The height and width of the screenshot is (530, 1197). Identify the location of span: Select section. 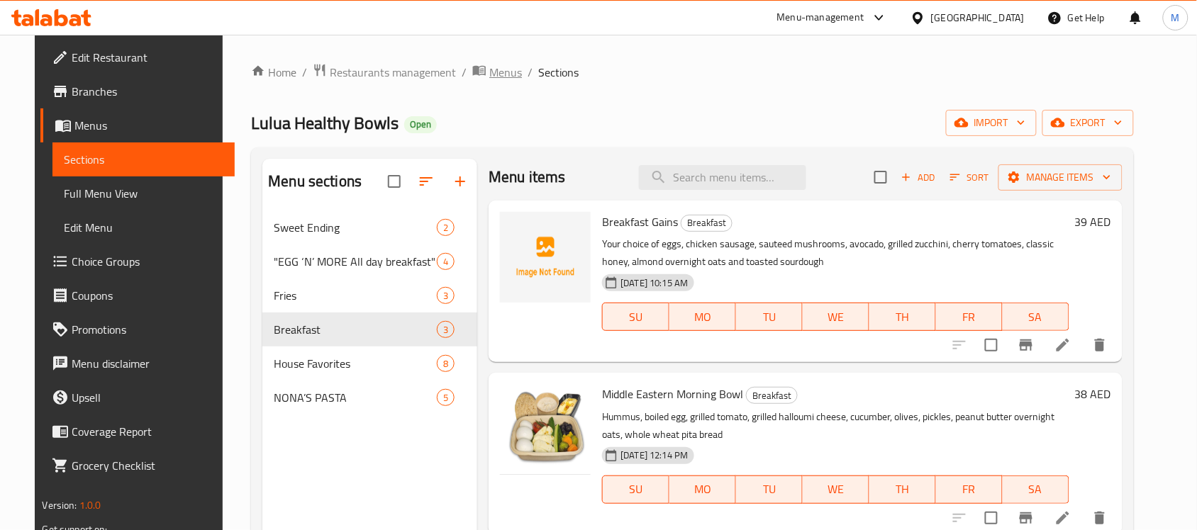
(881, 177).